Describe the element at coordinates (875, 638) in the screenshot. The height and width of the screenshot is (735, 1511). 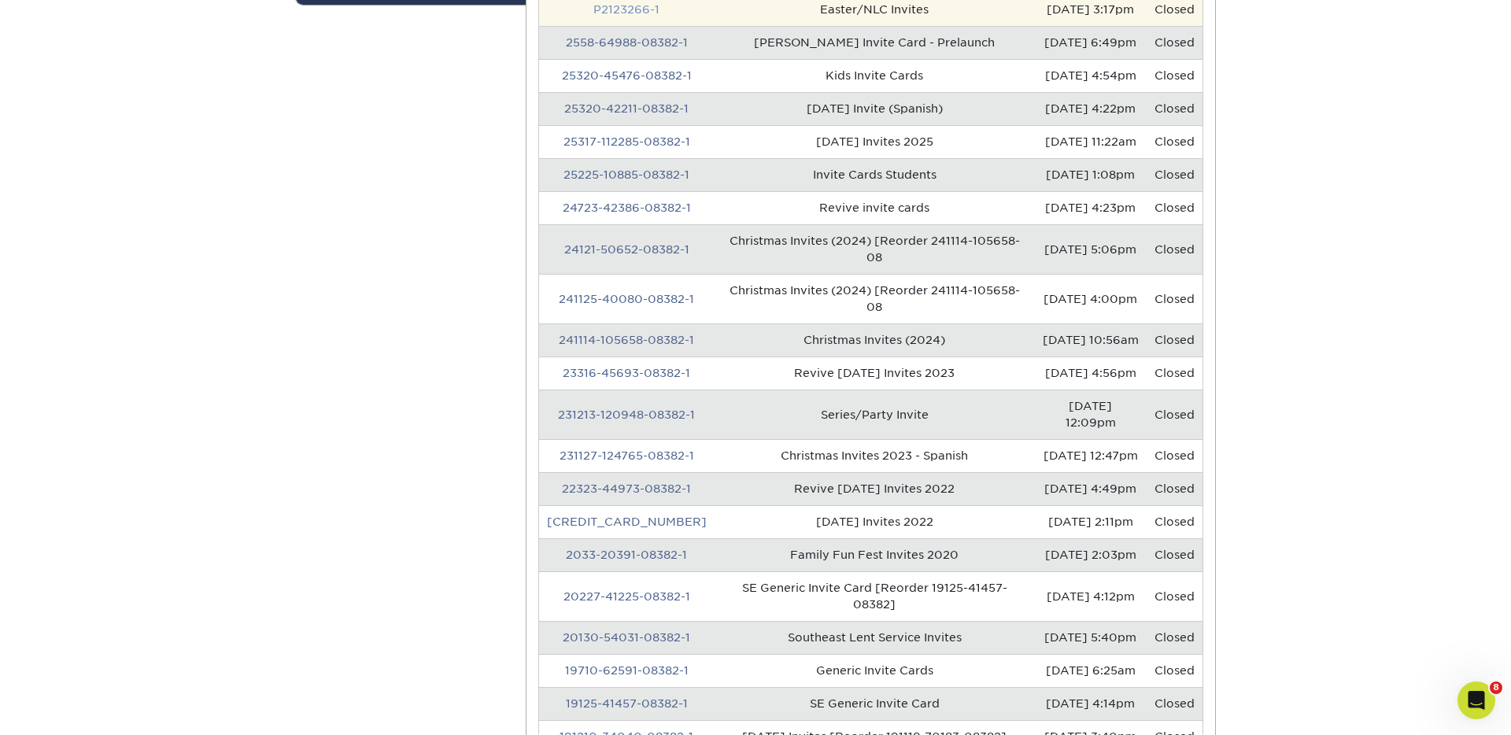
I see `td: Southeast Lent Service Invites` at that location.